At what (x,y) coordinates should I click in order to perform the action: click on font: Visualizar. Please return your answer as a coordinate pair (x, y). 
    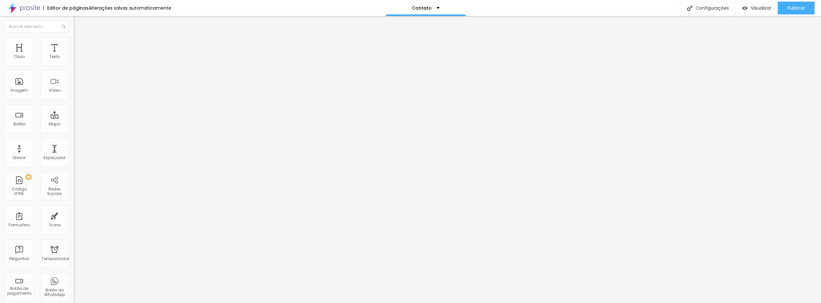
    Looking at the image, I should click on (761, 8).